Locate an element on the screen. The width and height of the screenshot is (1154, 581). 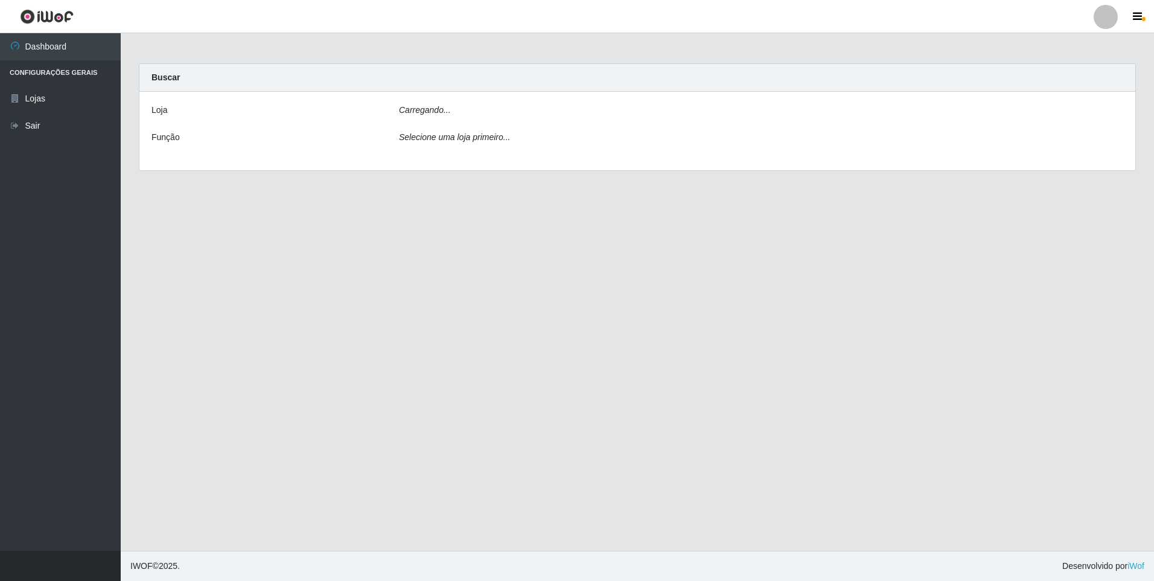
span: IWOF is located at coordinates (141, 566).